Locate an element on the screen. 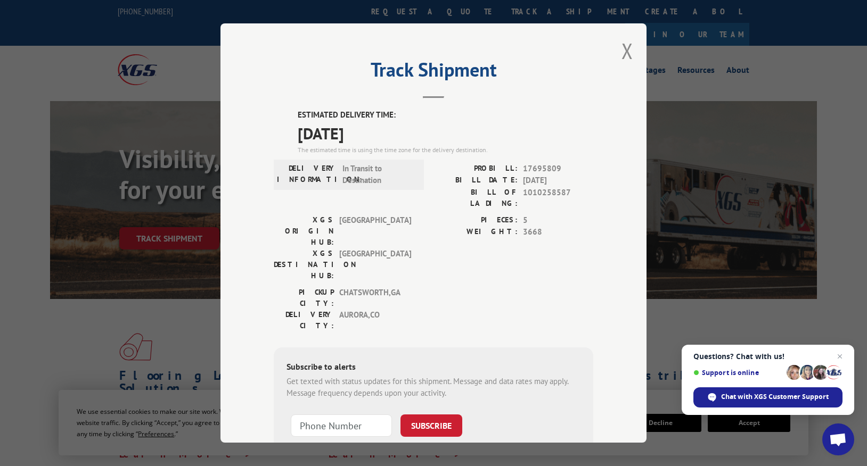 Image resolution: width=867 pixels, height=466 pixels. div: Chat with XGS Customer Support is located at coordinates (768, 398).